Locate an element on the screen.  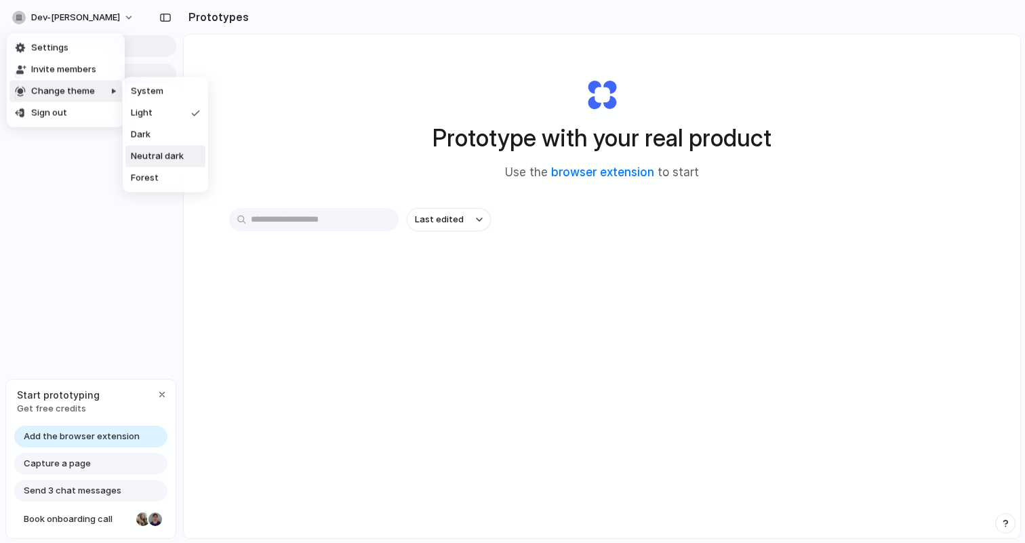
span: Light is located at coordinates (142, 113).